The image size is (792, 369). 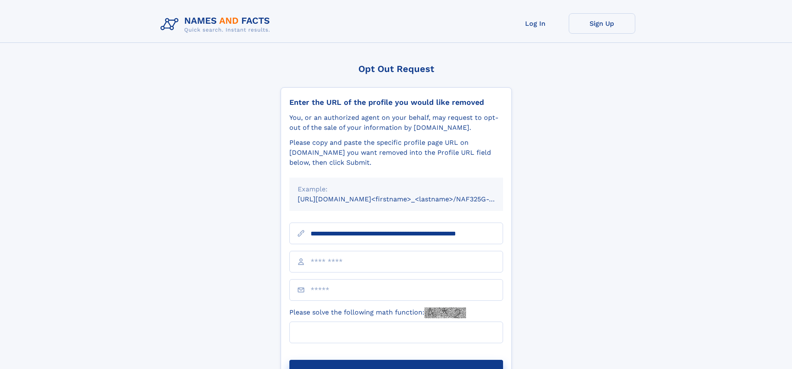 I want to click on div: Enter the URL of the profile you would like removed, so click(x=396, y=102).